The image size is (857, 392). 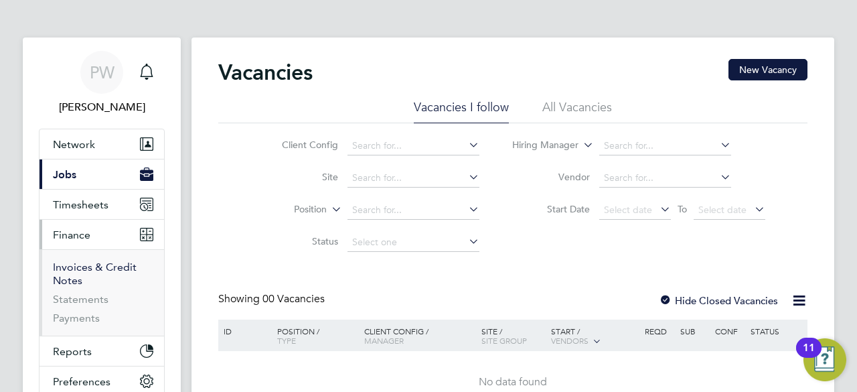 What do you see at coordinates (94, 273) in the screenshot?
I see `a: Invoices & Credit Notes` at bounding box center [94, 273].